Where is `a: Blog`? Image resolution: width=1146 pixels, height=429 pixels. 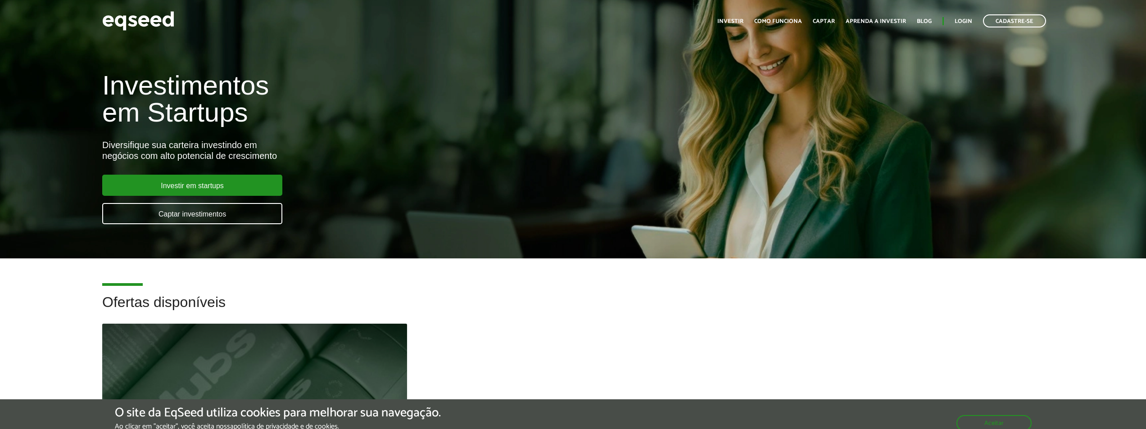
a: Blog is located at coordinates (924, 21).